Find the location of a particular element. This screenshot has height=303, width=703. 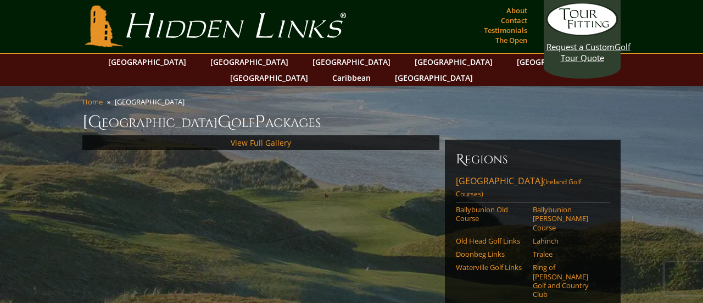

a: Waterville Golf Links is located at coordinates (491, 267).